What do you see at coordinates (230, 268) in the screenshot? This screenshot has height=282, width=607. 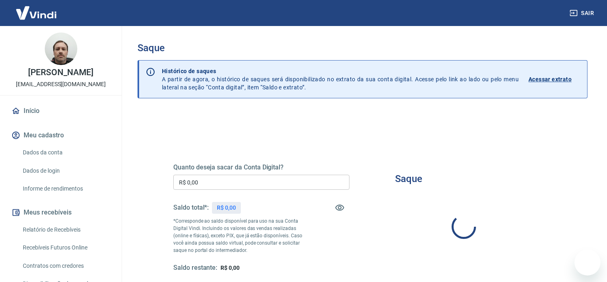 I see `span: R$ 0,00` at bounding box center [230, 268].